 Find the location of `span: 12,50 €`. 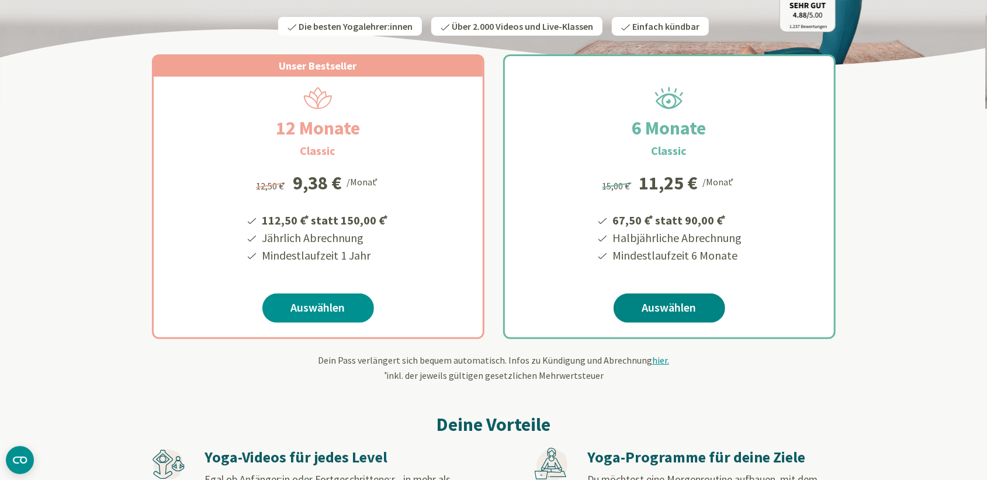

span: 12,50 € is located at coordinates (271, 186).